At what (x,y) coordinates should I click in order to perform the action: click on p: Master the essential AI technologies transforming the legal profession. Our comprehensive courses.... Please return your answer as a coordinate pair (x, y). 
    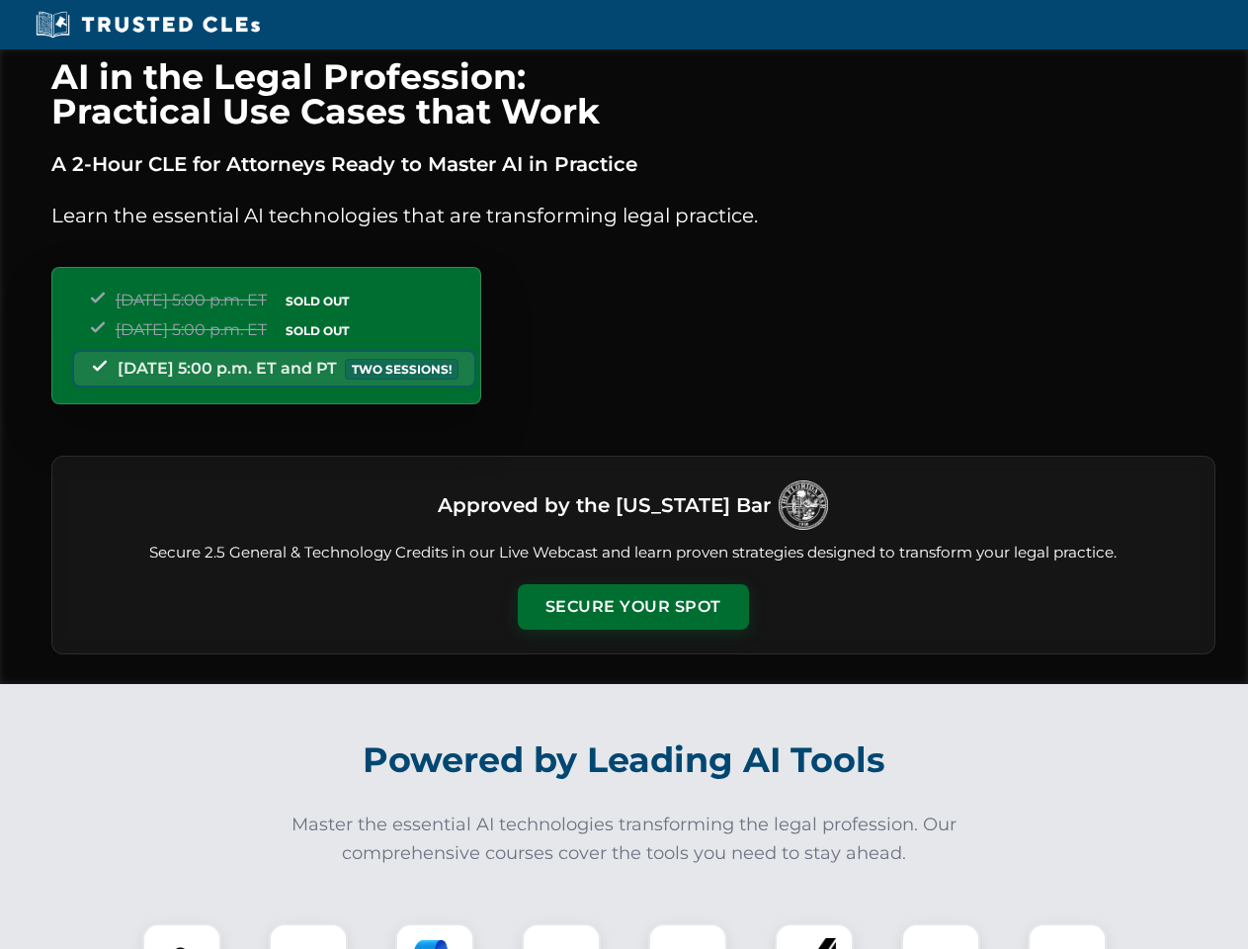
    Looking at the image, I should click on (624, 839).